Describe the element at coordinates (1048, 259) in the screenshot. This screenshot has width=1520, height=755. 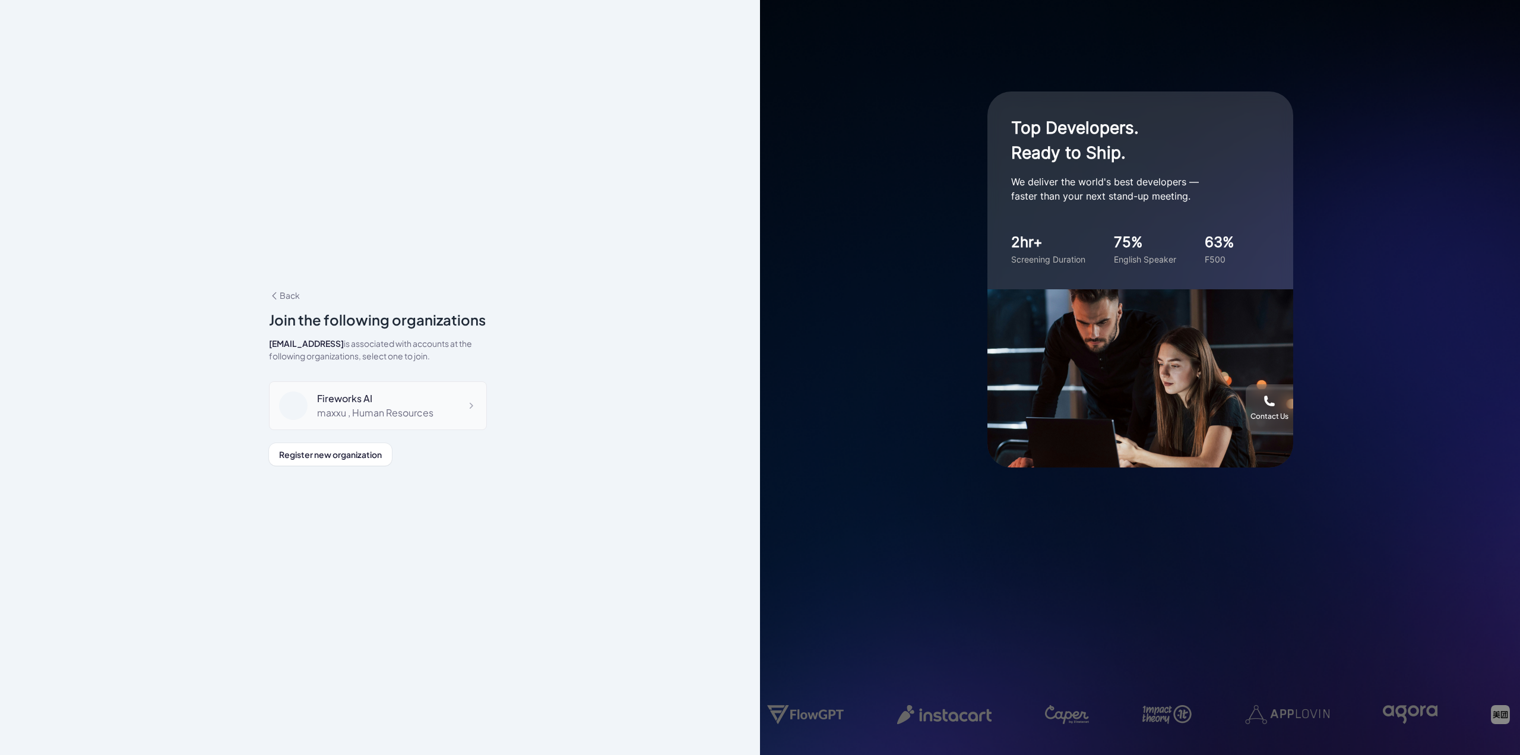
I see `div: Screening Duration` at that location.